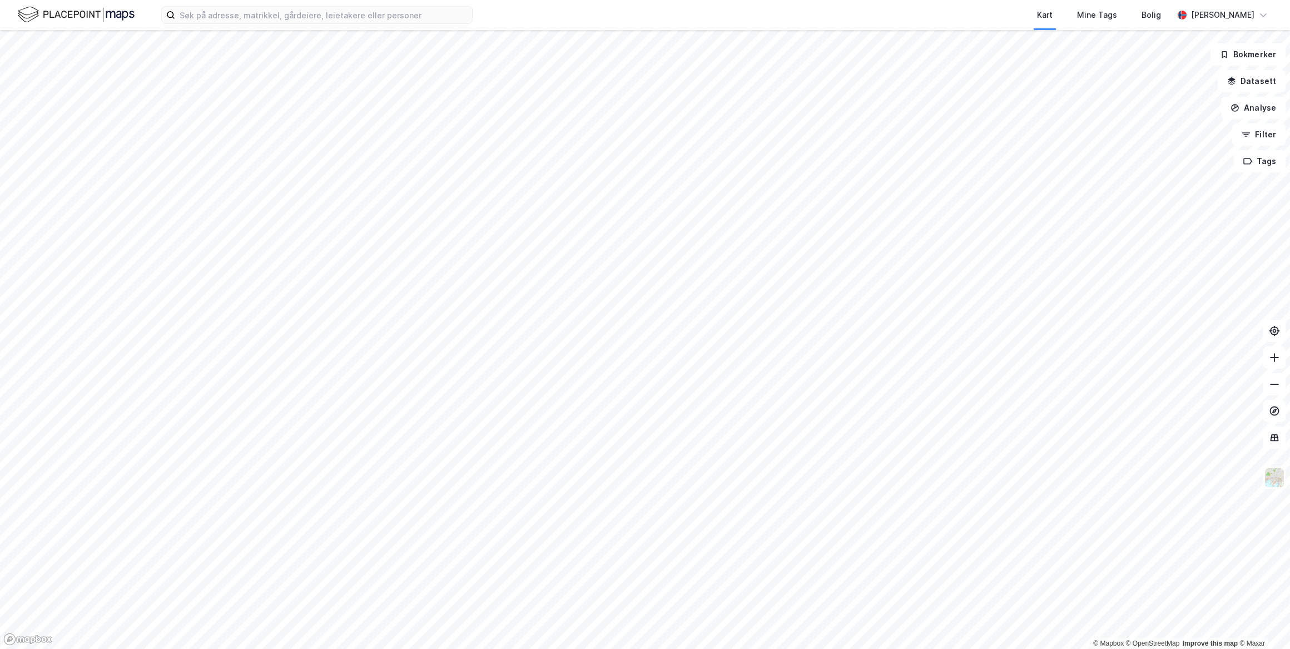  I want to click on button: Datasett, so click(1252, 81).